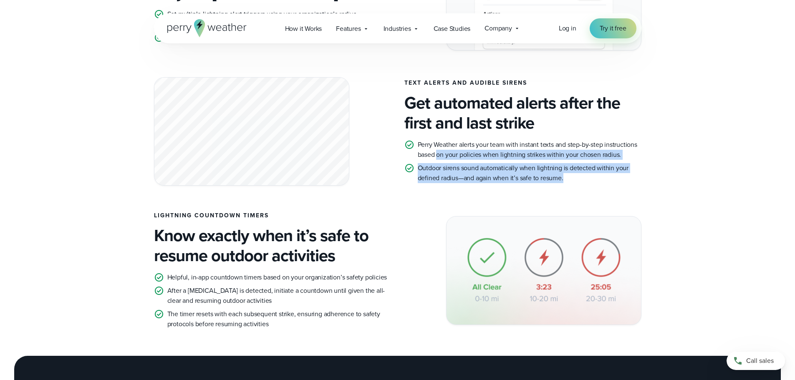 The image size is (795, 380). I want to click on span: Industries, so click(397, 29).